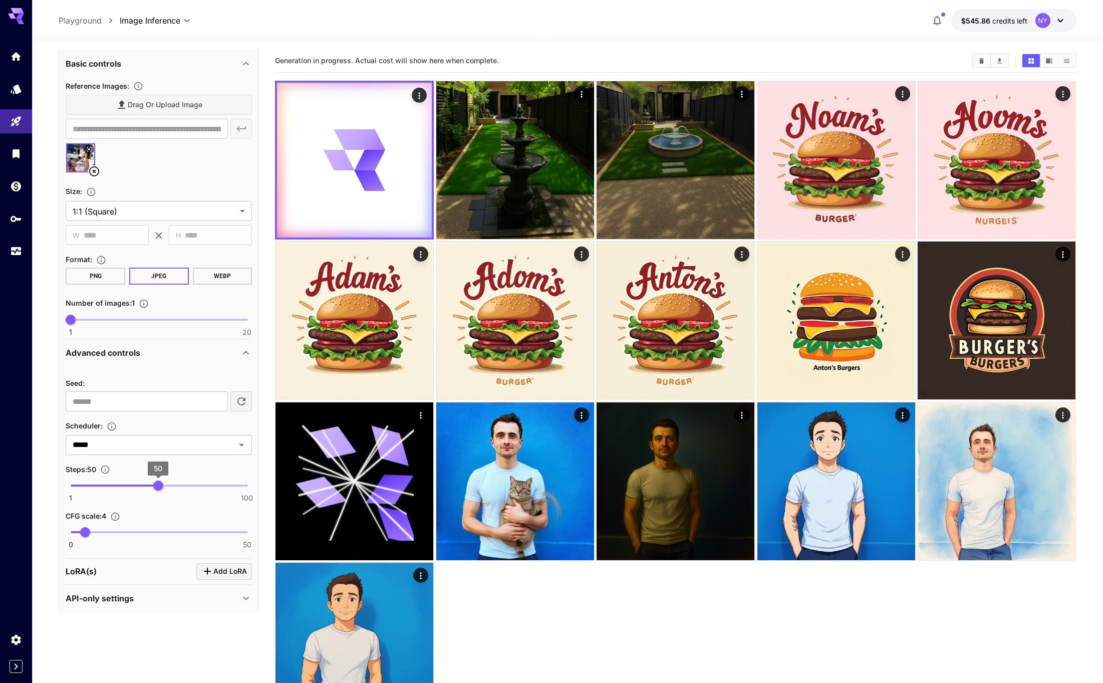 The height and width of the screenshot is (683, 1103). What do you see at coordinates (999, 61) in the screenshot?
I see `button: Download All` at bounding box center [999, 61].